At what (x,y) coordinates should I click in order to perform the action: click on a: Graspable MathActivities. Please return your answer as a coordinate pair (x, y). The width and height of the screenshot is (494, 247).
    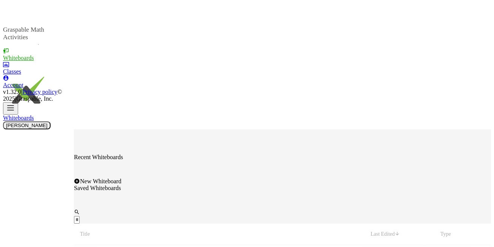
    Looking at the image, I should click on (38, 22).